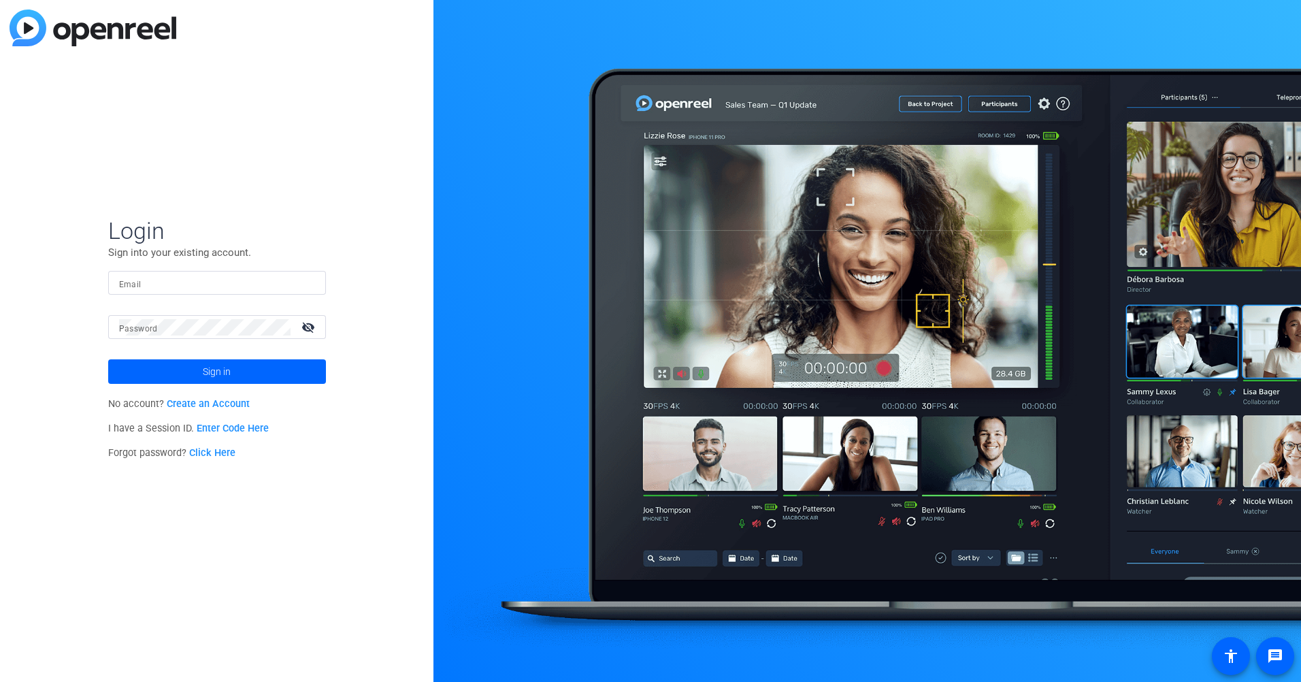 The width and height of the screenshot is (1301, 682). I want to click on span: Sign in, so click(216, 372).